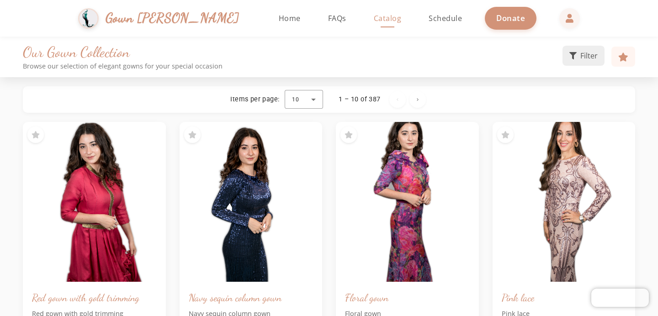 Image resolution: width=658 pixels, height=316 pixels. What do you see at coordinates (293, 52) in the screenshot?
I see `h1: Our Gown Collection` at bounding box center [293, 52].